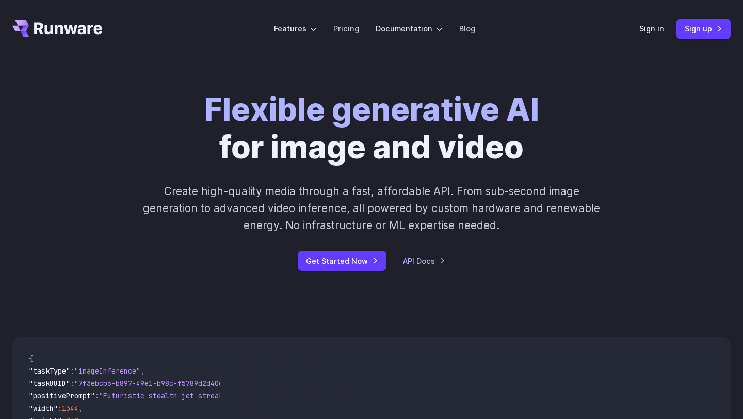 Image resolution: width=743 pixels, height=419 pixels. What do you see at coordinates (70, 408) in the screenshot?
I see `span: 1344` at bounding box center [70, 408].